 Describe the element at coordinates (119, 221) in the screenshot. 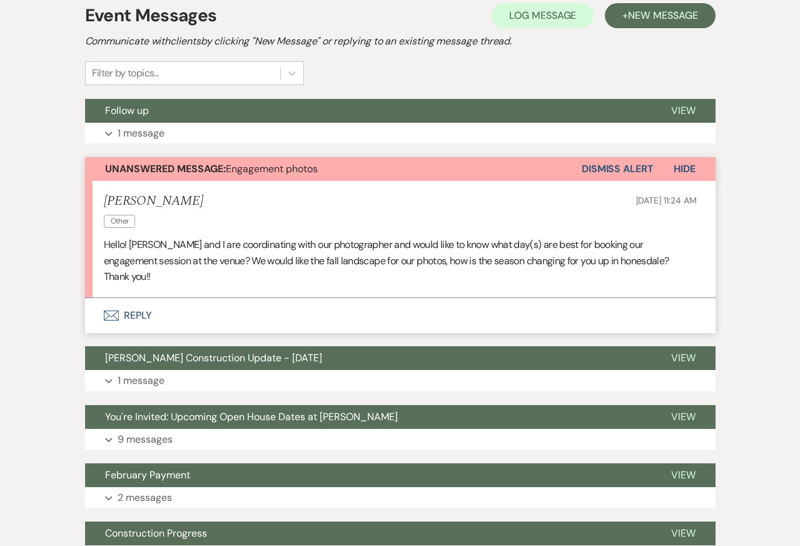

I see `span: Other` at that location.